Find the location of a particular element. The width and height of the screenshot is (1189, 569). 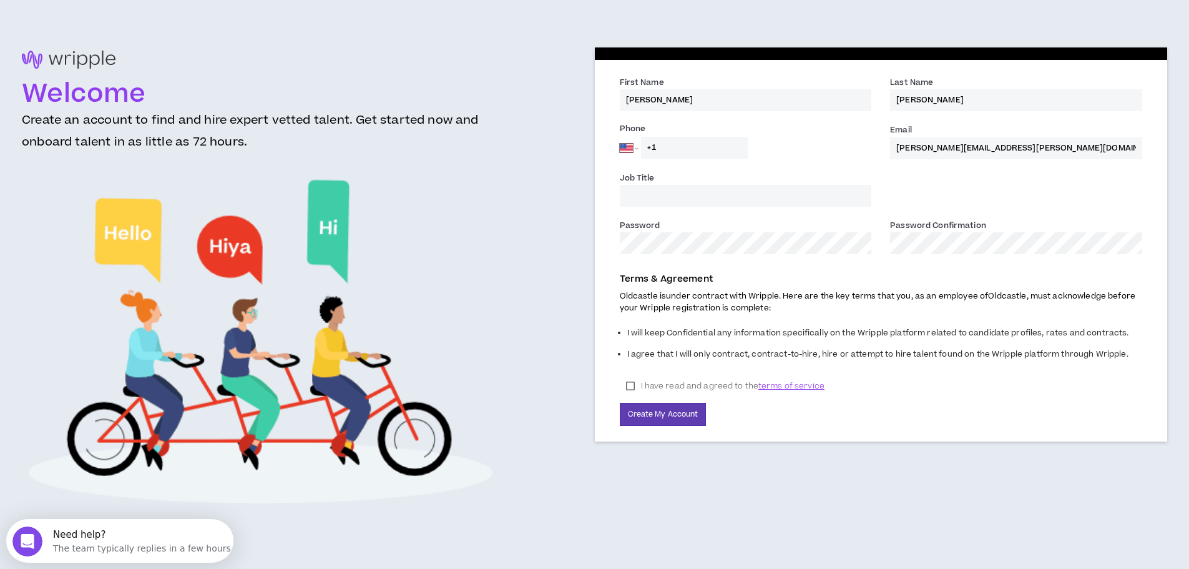

label: Email is located at coordinates (901, 131).